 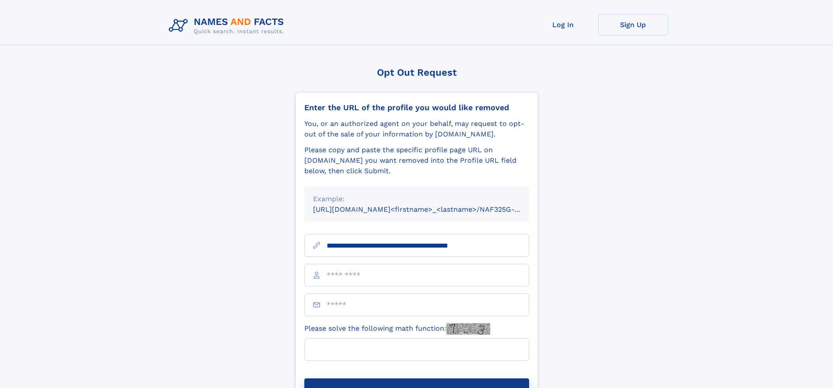 I want to click on a: Log In, so click(x=563, y=24).